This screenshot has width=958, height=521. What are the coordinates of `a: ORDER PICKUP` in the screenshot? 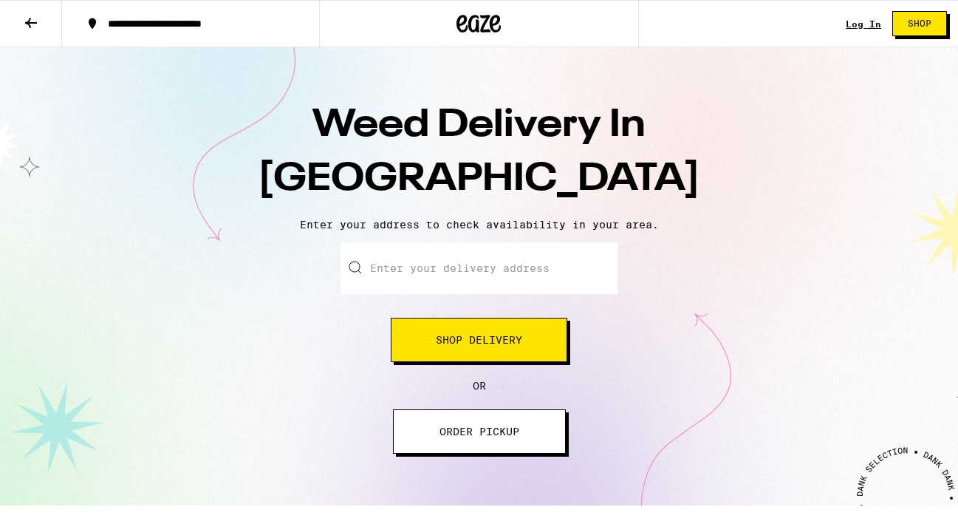 It's located at (479, 431).